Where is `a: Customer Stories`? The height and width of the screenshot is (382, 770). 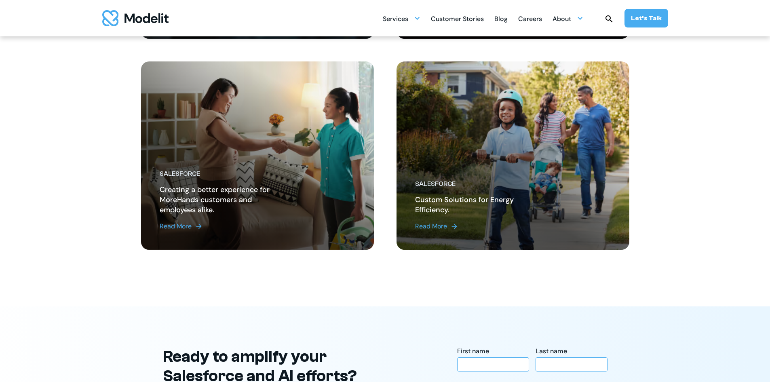 a: Customer Stories is located at coordinates (457, 18).